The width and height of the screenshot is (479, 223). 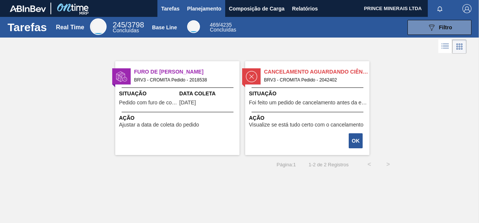 I want to click on div: Visão em Cards, so click(x=459, y=47).